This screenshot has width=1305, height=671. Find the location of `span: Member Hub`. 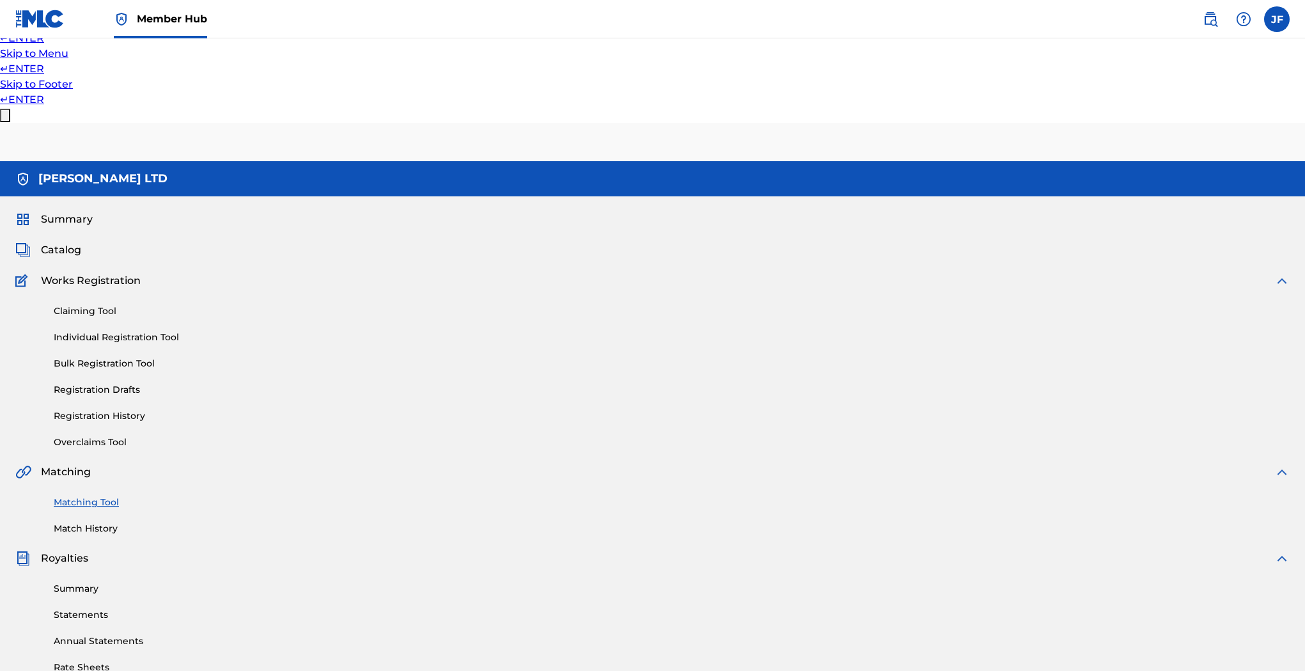

span: Member Hub is located at coordinates (172, 19).